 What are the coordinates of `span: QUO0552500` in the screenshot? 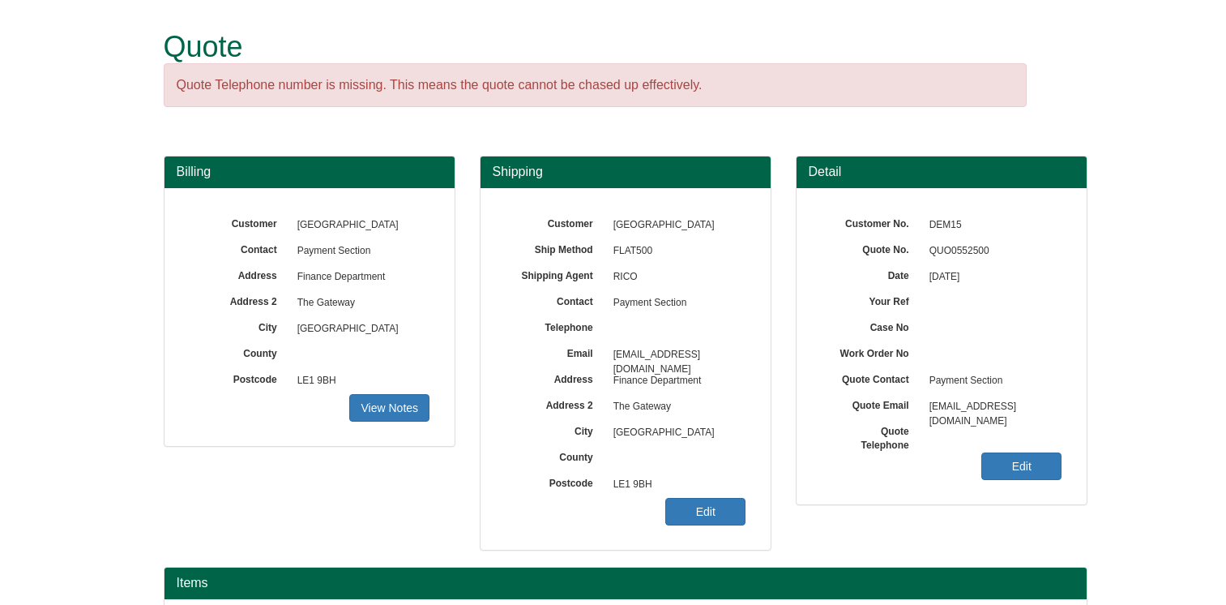 It's located at (992, 251).